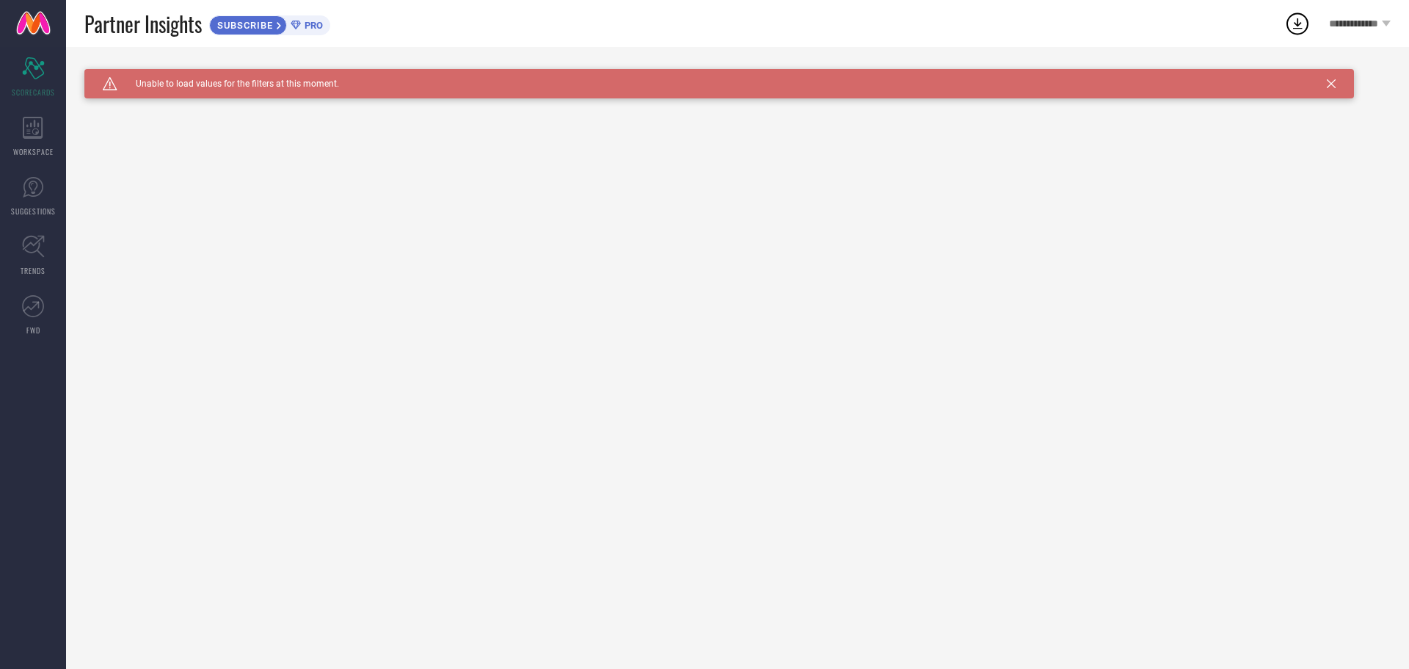 The width and height of the screenshot is (1409, 669). What do you see at coordinates (738, 75) in the screenshot?
I see `div: Unable to load filters at this moment. Please try later.` at bounding box center [738, 75].